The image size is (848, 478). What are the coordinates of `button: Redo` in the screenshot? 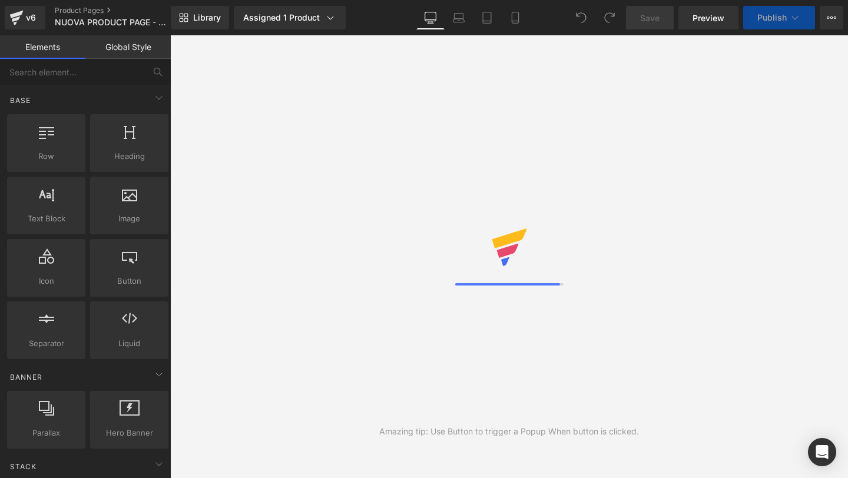 It's located at (610, 18).